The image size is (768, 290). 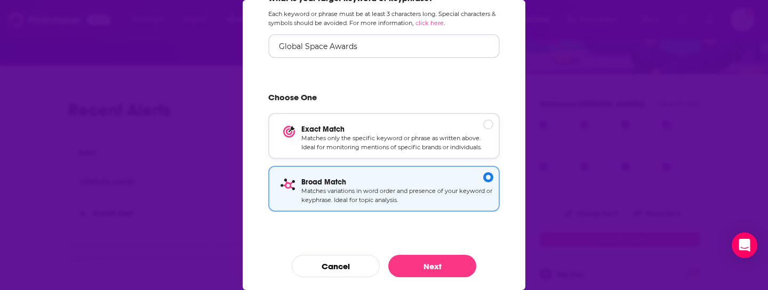 I want to click on div: Open Intercom Messenger, so click(x=745, y=245).